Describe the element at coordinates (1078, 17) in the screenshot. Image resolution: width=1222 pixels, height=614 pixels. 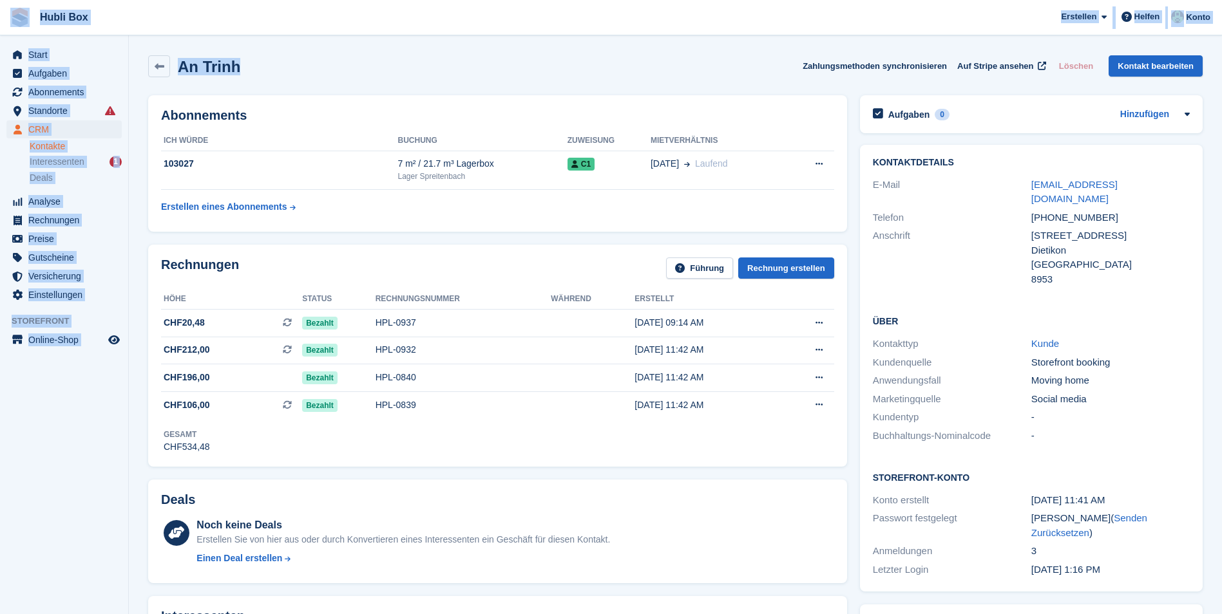
I see `span: Erstellen` at that location.